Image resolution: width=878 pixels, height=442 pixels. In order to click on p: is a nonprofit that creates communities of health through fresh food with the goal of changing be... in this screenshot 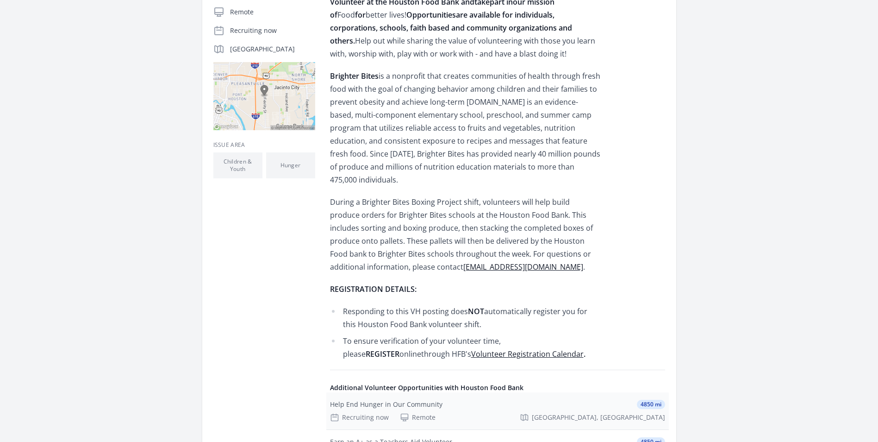, I will do `click(465, 128)`.